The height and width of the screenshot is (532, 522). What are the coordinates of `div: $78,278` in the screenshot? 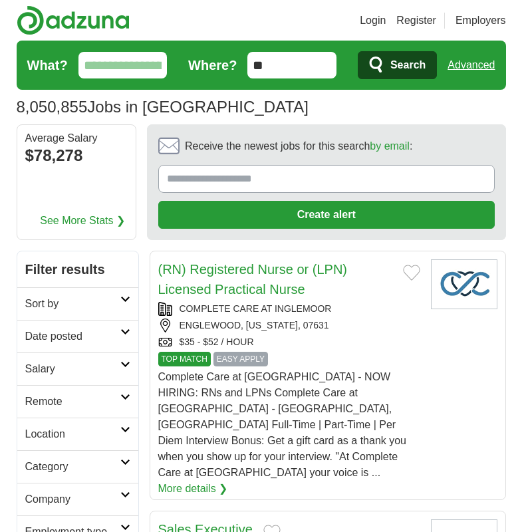 It's located at (77, 156).